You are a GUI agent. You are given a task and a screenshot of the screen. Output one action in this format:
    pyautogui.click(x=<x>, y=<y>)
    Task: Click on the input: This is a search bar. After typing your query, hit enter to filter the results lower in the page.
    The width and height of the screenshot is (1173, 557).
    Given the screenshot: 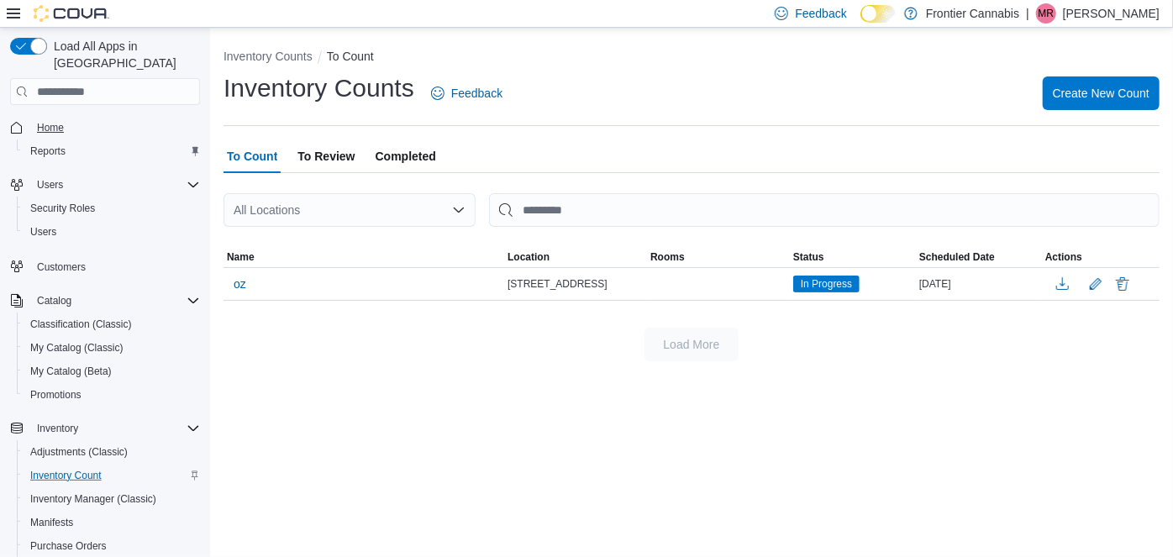 What is the action you would take?
    pyautogui.click(x=825, y=210)
    